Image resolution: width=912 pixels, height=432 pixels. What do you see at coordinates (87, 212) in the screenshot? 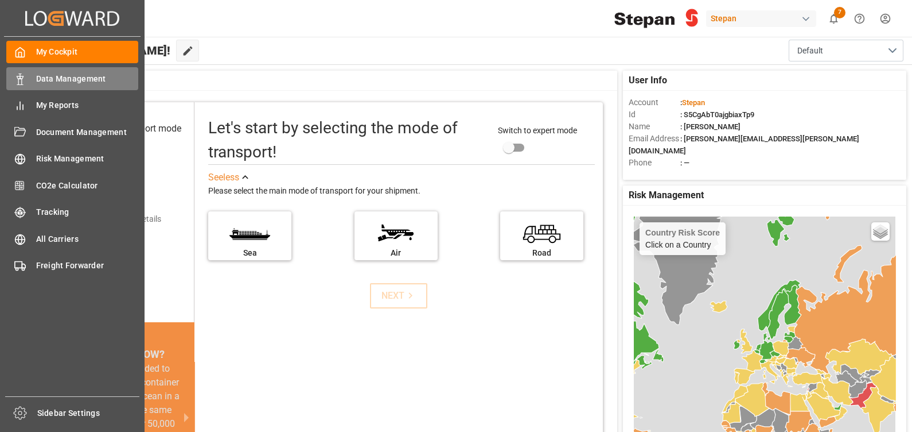
I see `span: Tracking` at bounding box center [87, 212].